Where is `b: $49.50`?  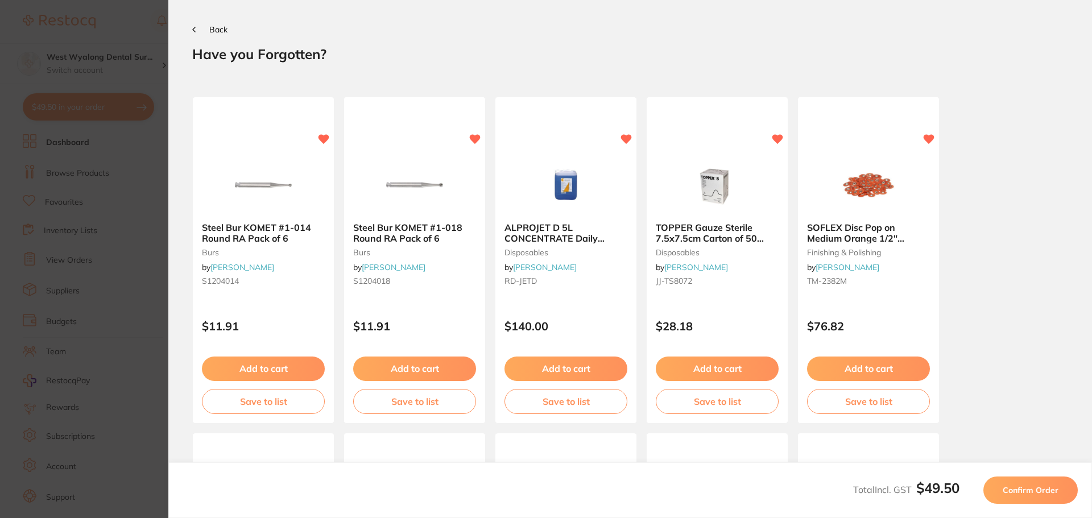
b: $49.50 is located at coordinates (938, 488).